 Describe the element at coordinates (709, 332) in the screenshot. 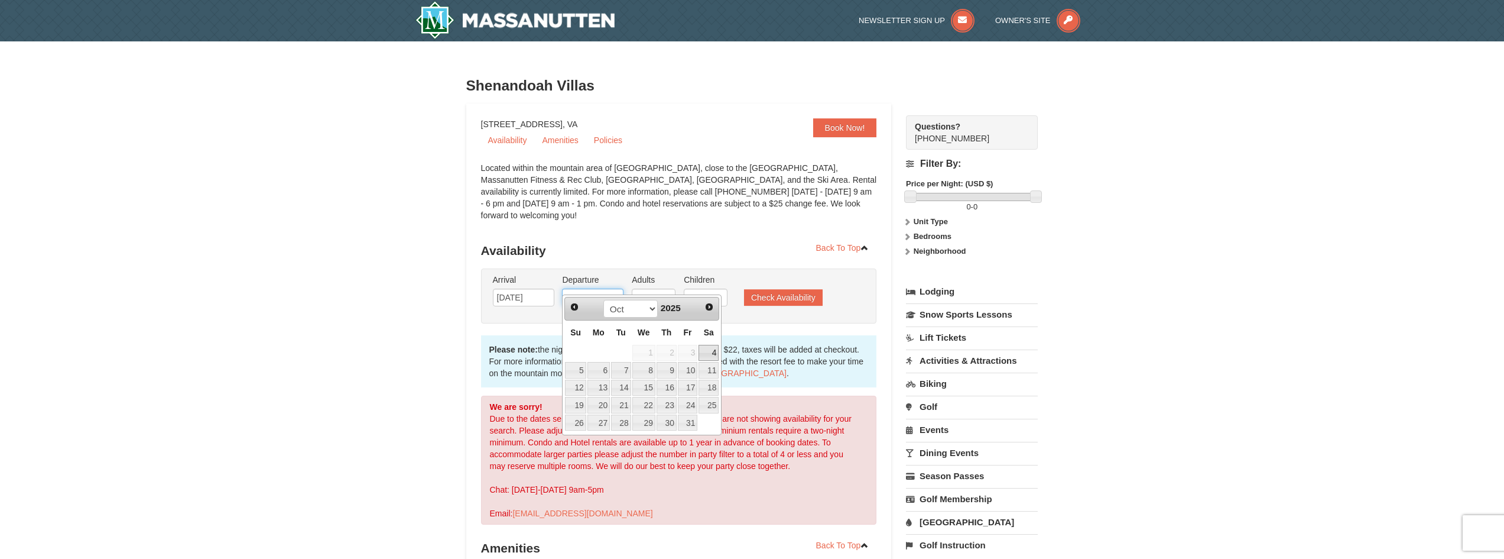

I see `span: Saturday` at that location.